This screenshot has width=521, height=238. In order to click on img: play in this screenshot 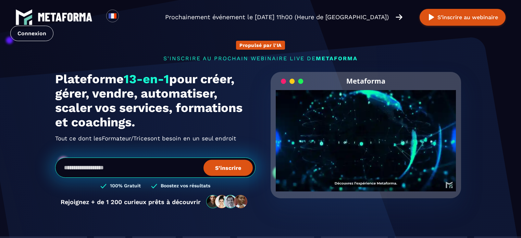, I will do `click(431, 17)`.